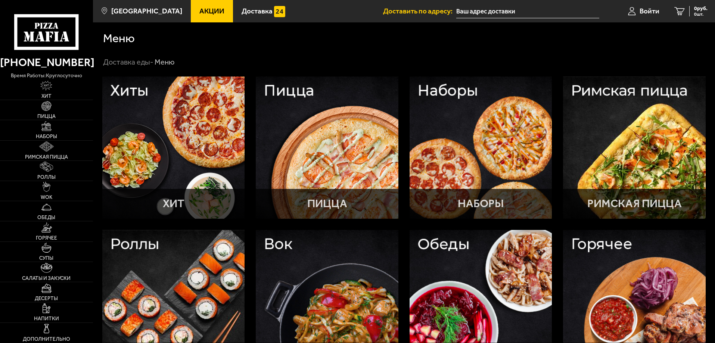 The width and height of the screenshot is (715, 343). I want to click on span: Супы, so click(46, 259).